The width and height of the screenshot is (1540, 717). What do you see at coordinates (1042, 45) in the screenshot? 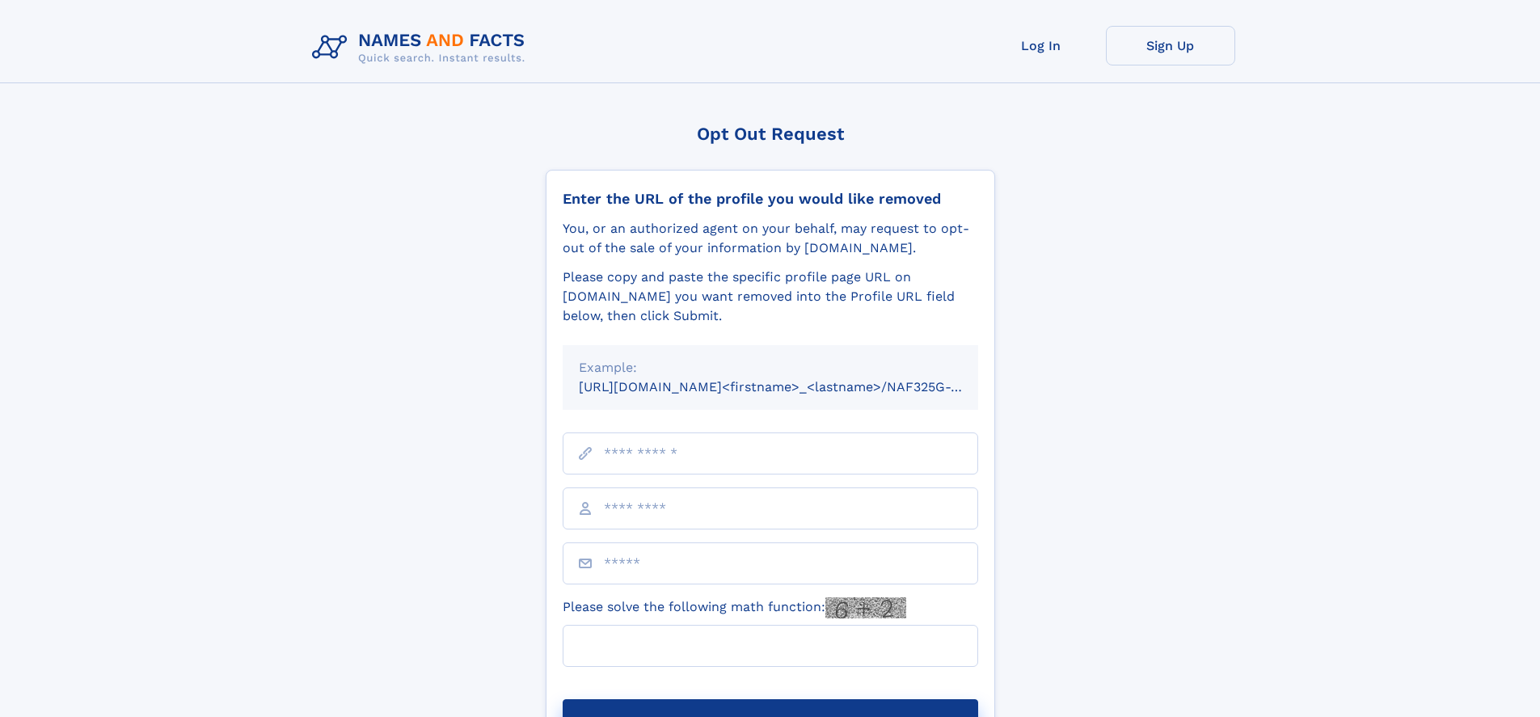
I see `a: Log In` at bounding box center [1042, 45].